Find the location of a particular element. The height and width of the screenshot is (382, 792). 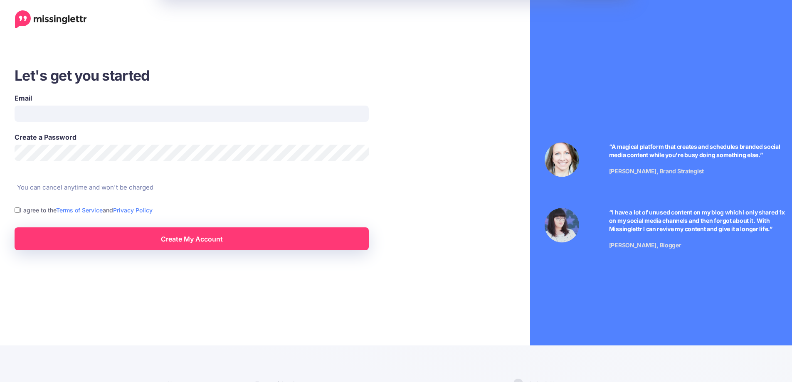

h3: Let's get you started is located at coordinates (228, 75).